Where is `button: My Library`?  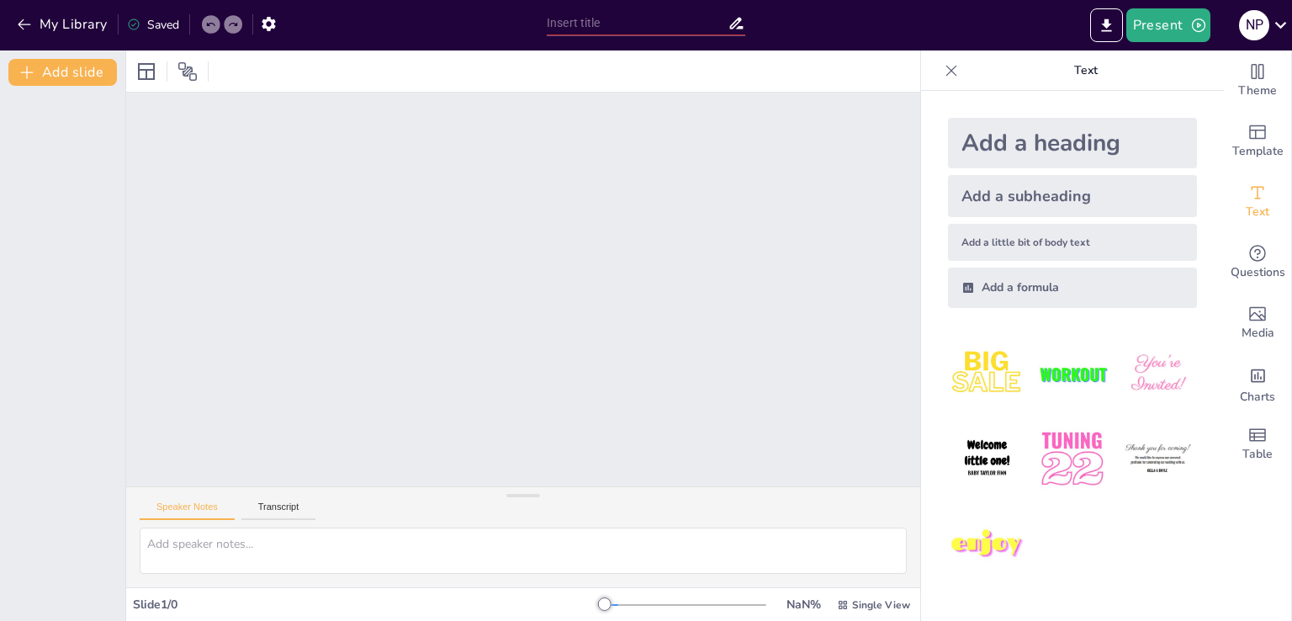 button: My Library is located at coordinates (63, 24).